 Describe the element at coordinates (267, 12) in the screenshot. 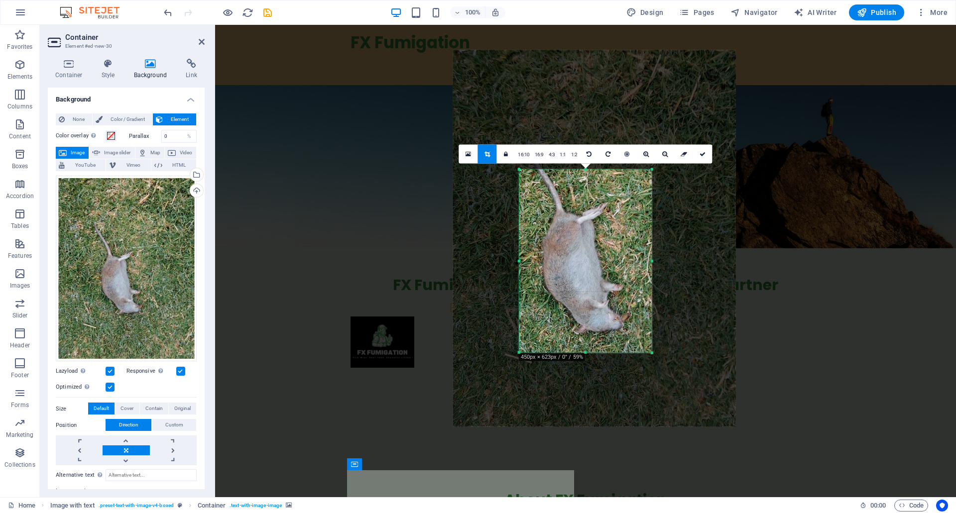

I see `i: Save (Ctrl+S)` at that location.